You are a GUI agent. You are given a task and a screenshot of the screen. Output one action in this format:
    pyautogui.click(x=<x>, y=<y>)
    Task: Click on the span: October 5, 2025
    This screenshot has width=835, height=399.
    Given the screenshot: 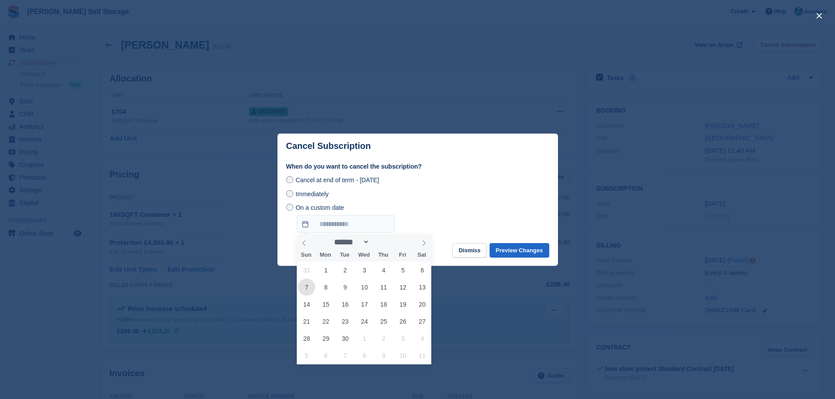 What is the action you would take?
    pyautogui.click(x=306, y=355)
    